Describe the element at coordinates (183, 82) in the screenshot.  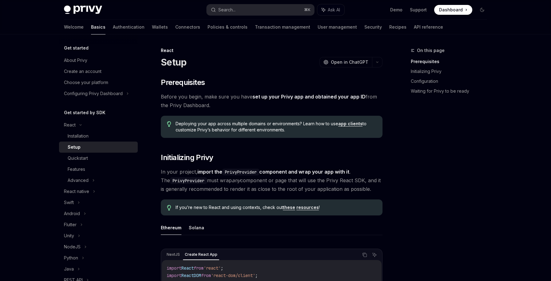
I see `span: Prerequisites` at that location.